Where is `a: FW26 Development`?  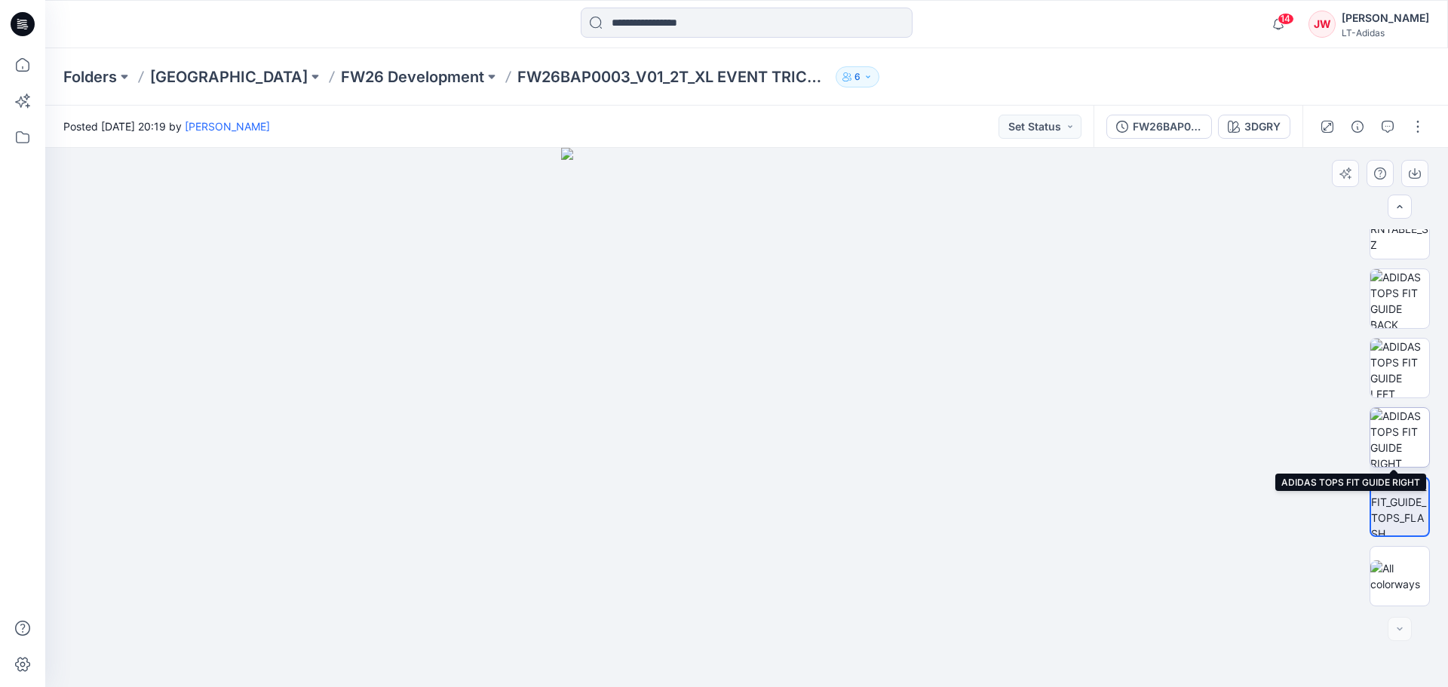 a: FW26 Development is located at coordinates (413, 77).